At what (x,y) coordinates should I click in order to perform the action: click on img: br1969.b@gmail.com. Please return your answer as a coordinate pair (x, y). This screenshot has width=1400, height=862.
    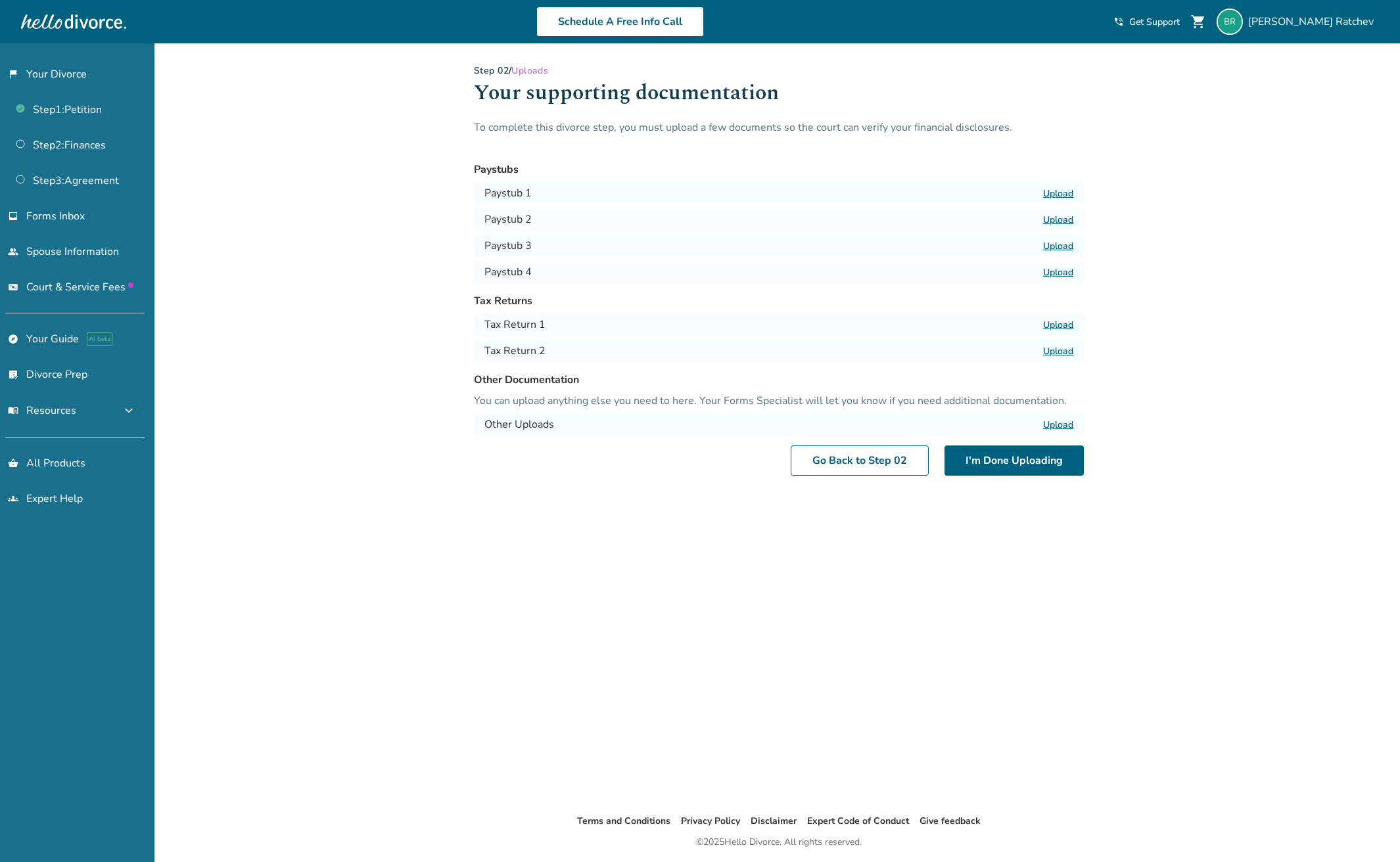
    Looking at the image, I should click on (1229, 22).